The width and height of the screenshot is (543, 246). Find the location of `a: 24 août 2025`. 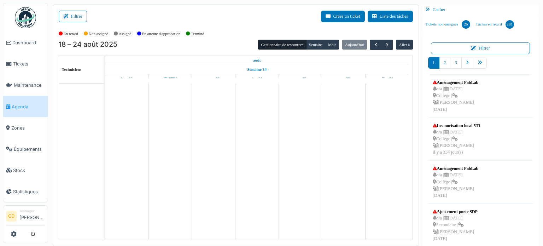

a: 24 août 2025 is located at coordinates (387, 78).